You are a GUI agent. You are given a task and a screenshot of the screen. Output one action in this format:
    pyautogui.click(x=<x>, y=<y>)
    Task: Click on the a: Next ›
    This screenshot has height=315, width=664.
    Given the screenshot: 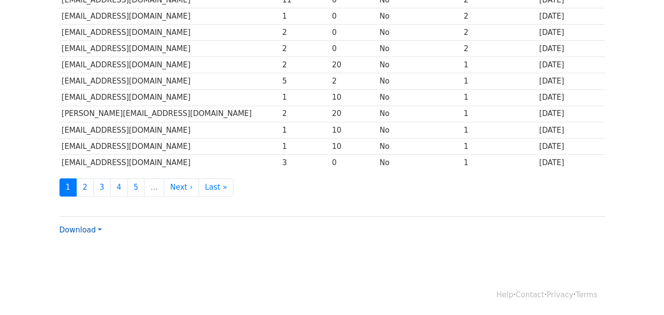 What is the action you would take?
    pyautogui.click(x=181, y=187)
    